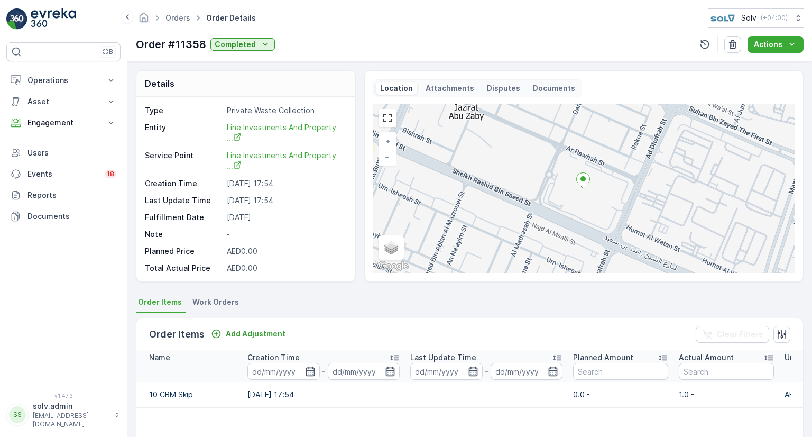 The width and height of the screenshot is (812, 437). I want to click on p: Operations, so click(63, 80).